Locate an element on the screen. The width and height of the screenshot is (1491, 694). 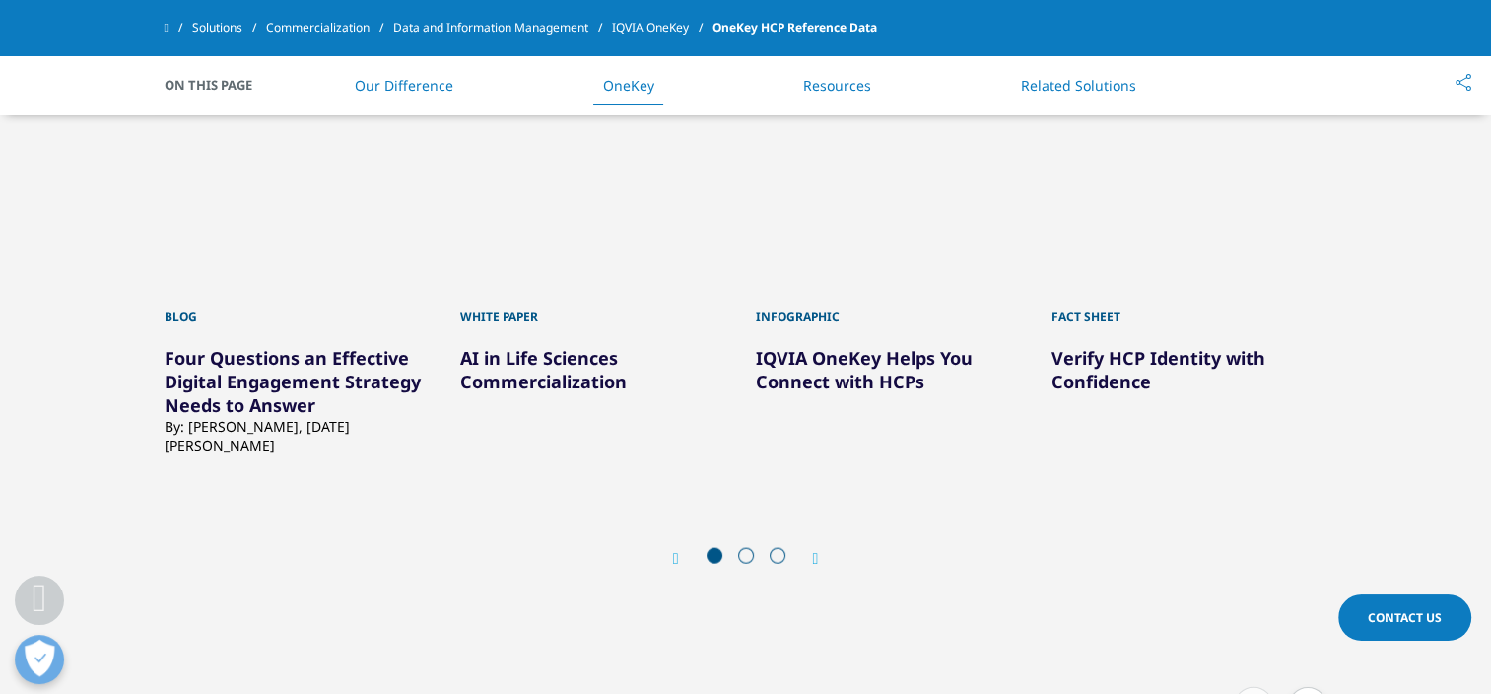
span: OneKey HCP Reference Data is located at coordinates (794, 28).